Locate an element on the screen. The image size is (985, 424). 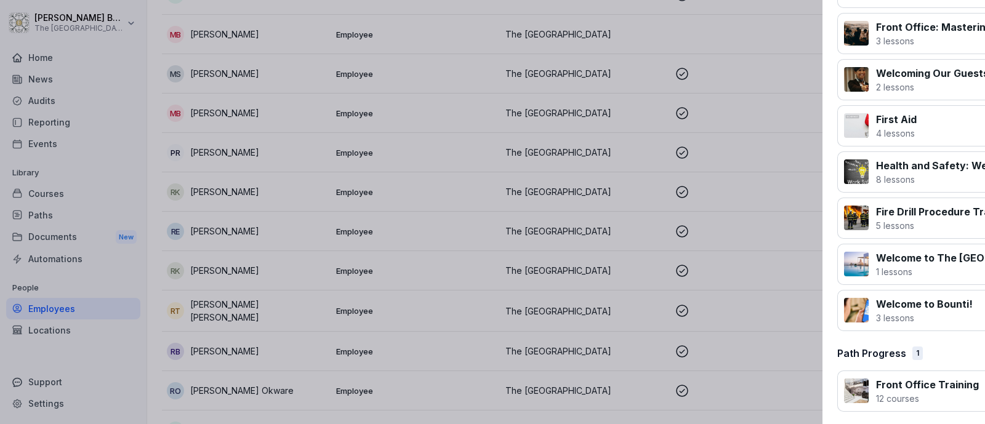
p: 3 lessons is located at coordinates (924, 318).